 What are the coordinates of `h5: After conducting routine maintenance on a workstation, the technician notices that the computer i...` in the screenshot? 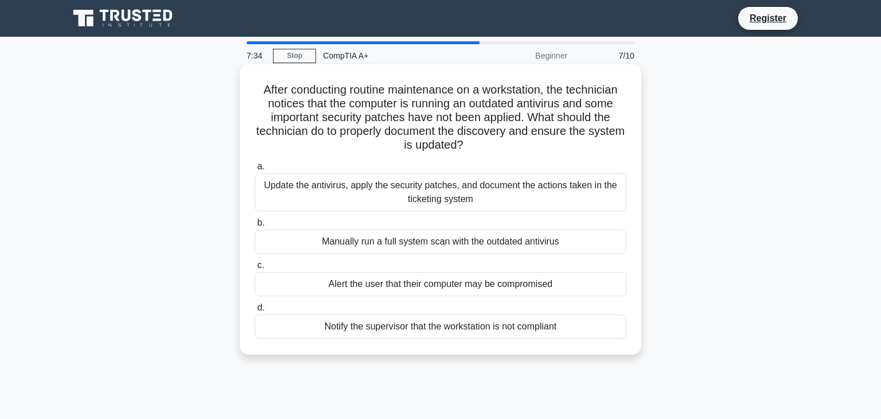 It's located at (440, 118).